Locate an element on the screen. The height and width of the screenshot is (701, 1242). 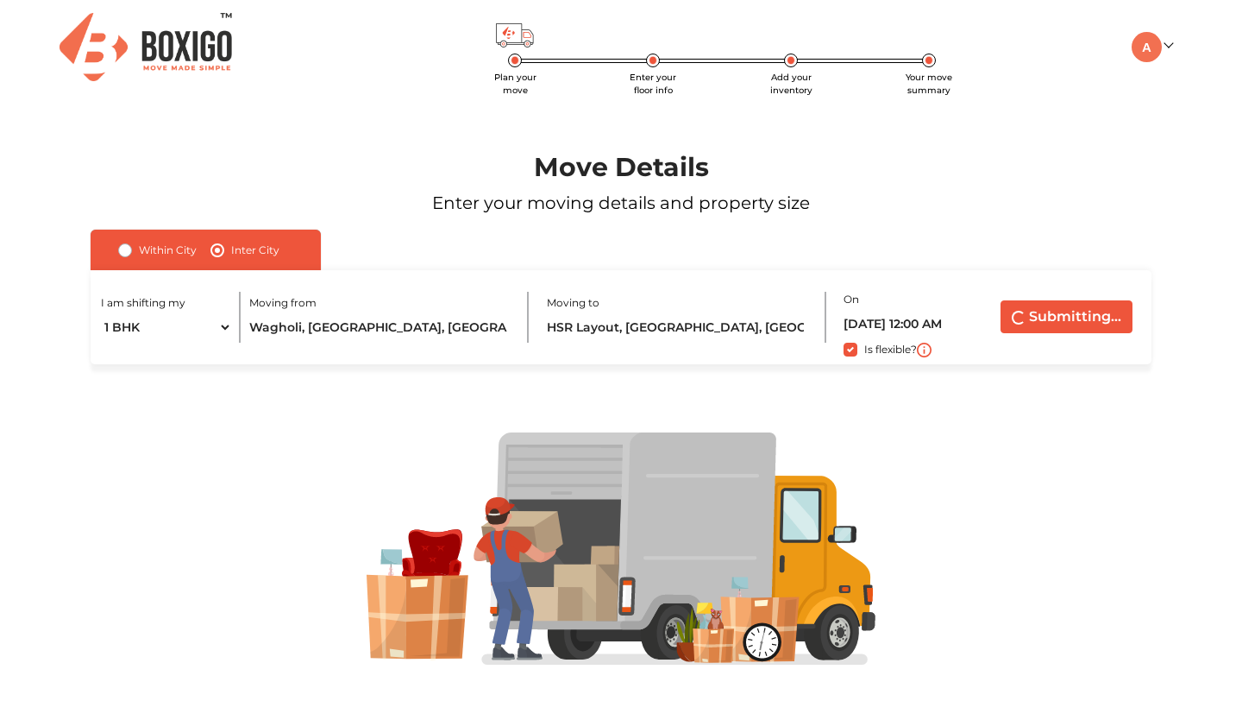
p: Enter your moving details and property size is located at coordinates (621, 203).